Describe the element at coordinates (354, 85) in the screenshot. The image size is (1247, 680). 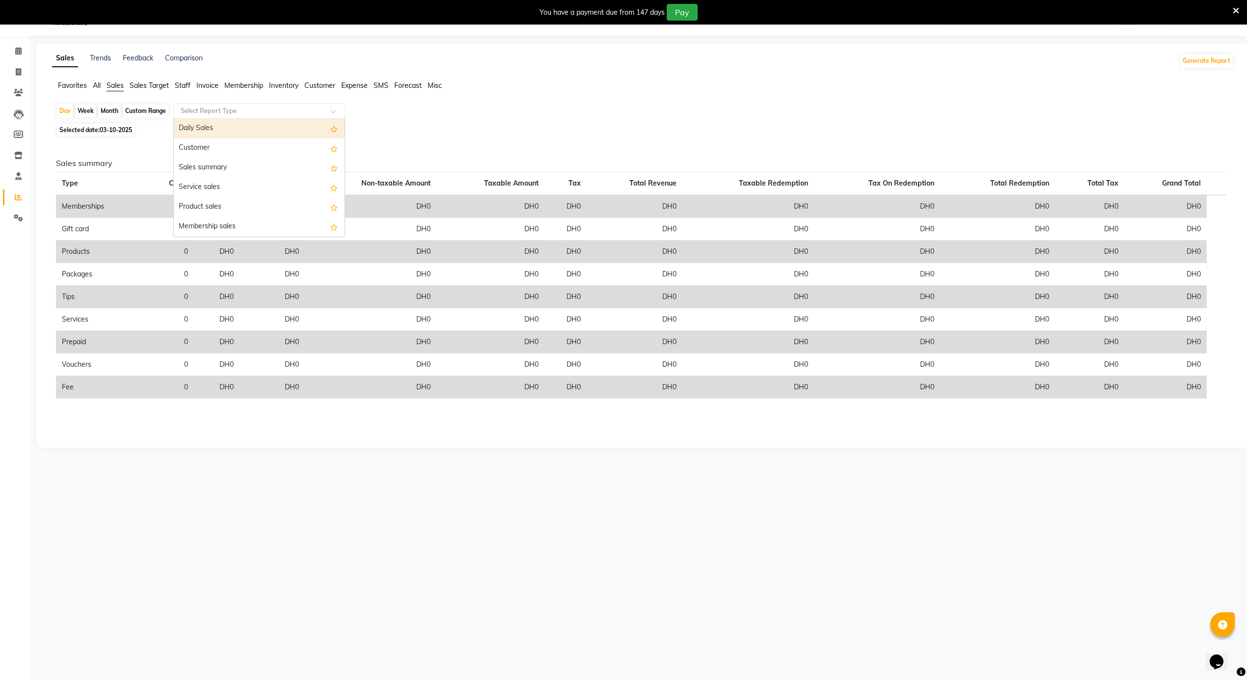
I see `span: Expense` at that location.